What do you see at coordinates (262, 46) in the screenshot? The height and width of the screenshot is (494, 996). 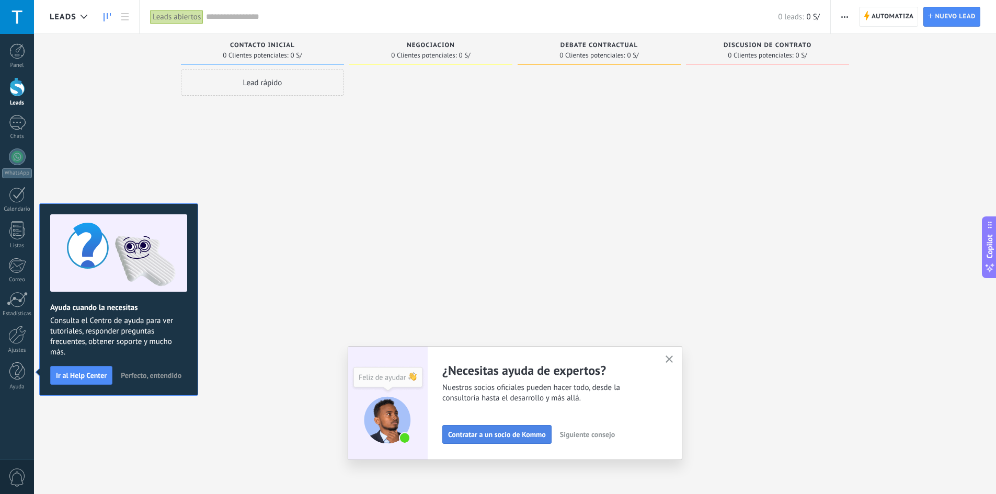 I see `div: Contacto inicial` at bounding box center [262, 46].